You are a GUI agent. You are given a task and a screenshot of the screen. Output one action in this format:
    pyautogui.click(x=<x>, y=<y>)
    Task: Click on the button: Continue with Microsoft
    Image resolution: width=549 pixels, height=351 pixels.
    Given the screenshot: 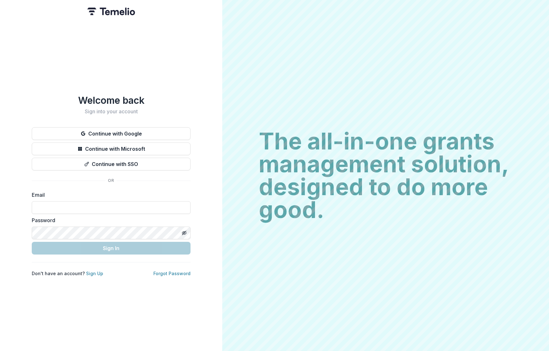 What is the action you would take?
    pyautogui.click(x=111, y=149)
    